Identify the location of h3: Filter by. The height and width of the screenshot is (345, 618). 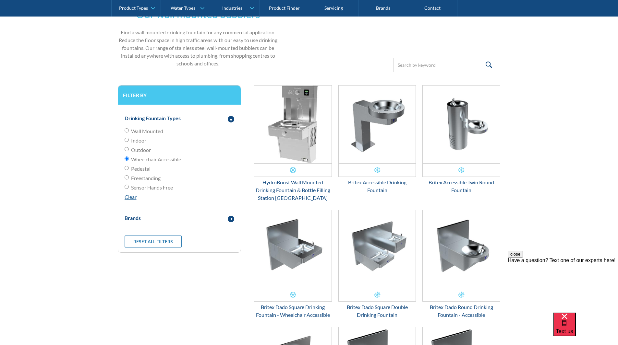
(179, 95).